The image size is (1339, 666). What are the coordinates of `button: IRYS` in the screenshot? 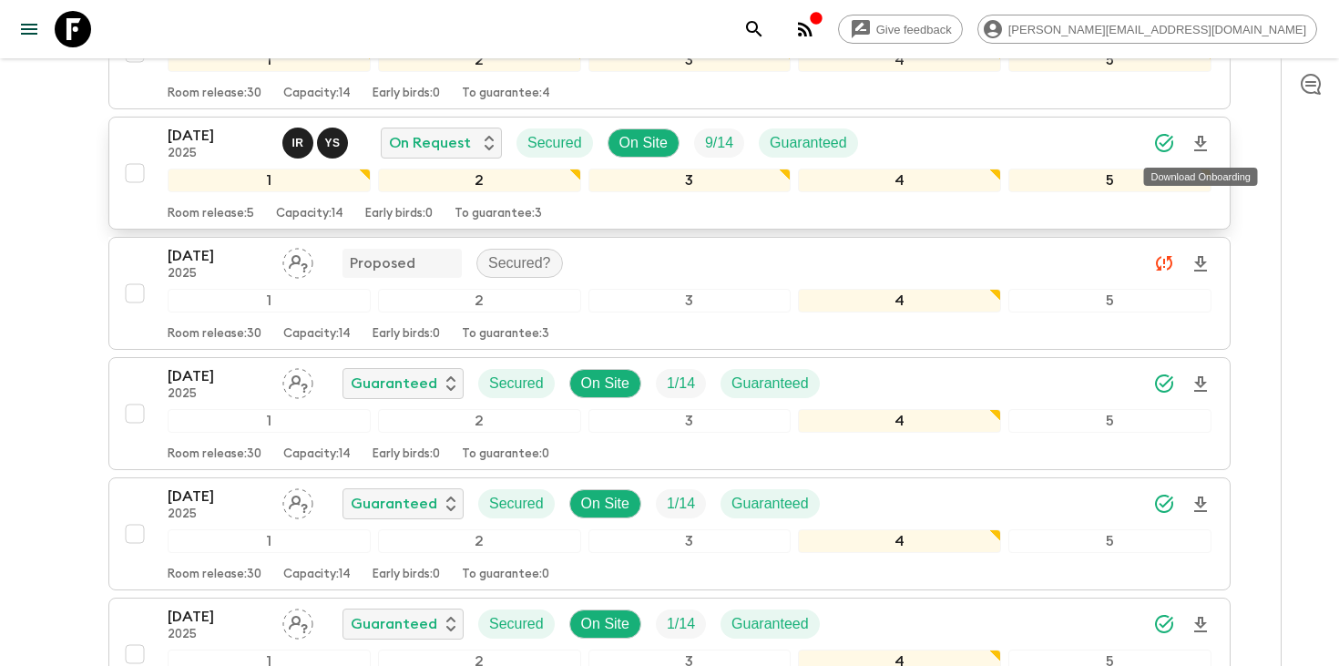 It's located at (317, 143).